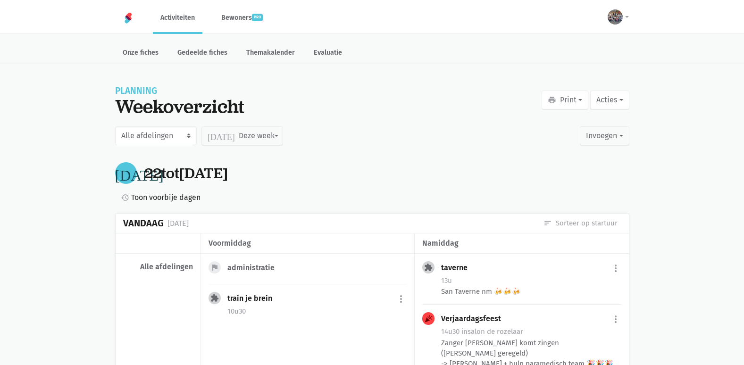  Describe the element at coordinates (580, 223) in the screenshot. I see `a: Sorteer op startuur` at that location.